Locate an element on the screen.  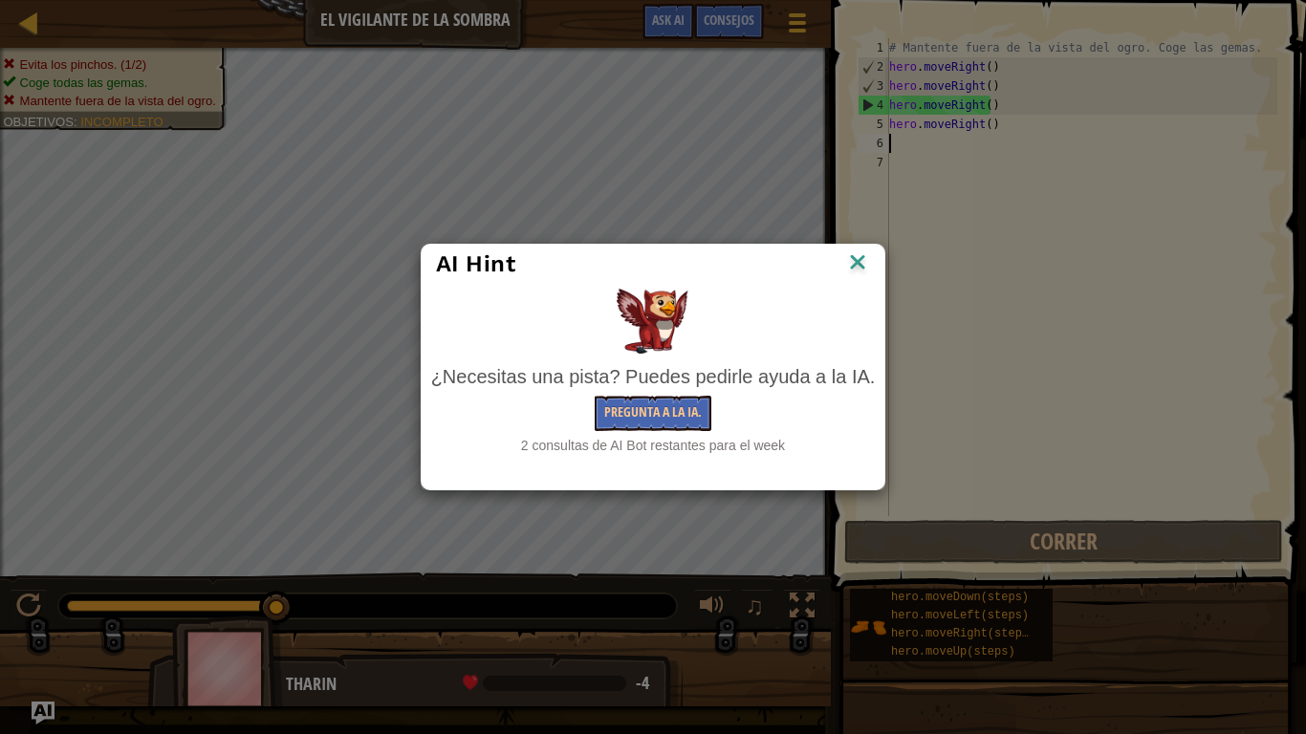
img: IconClose.svg is located at coordinates (857, 264).